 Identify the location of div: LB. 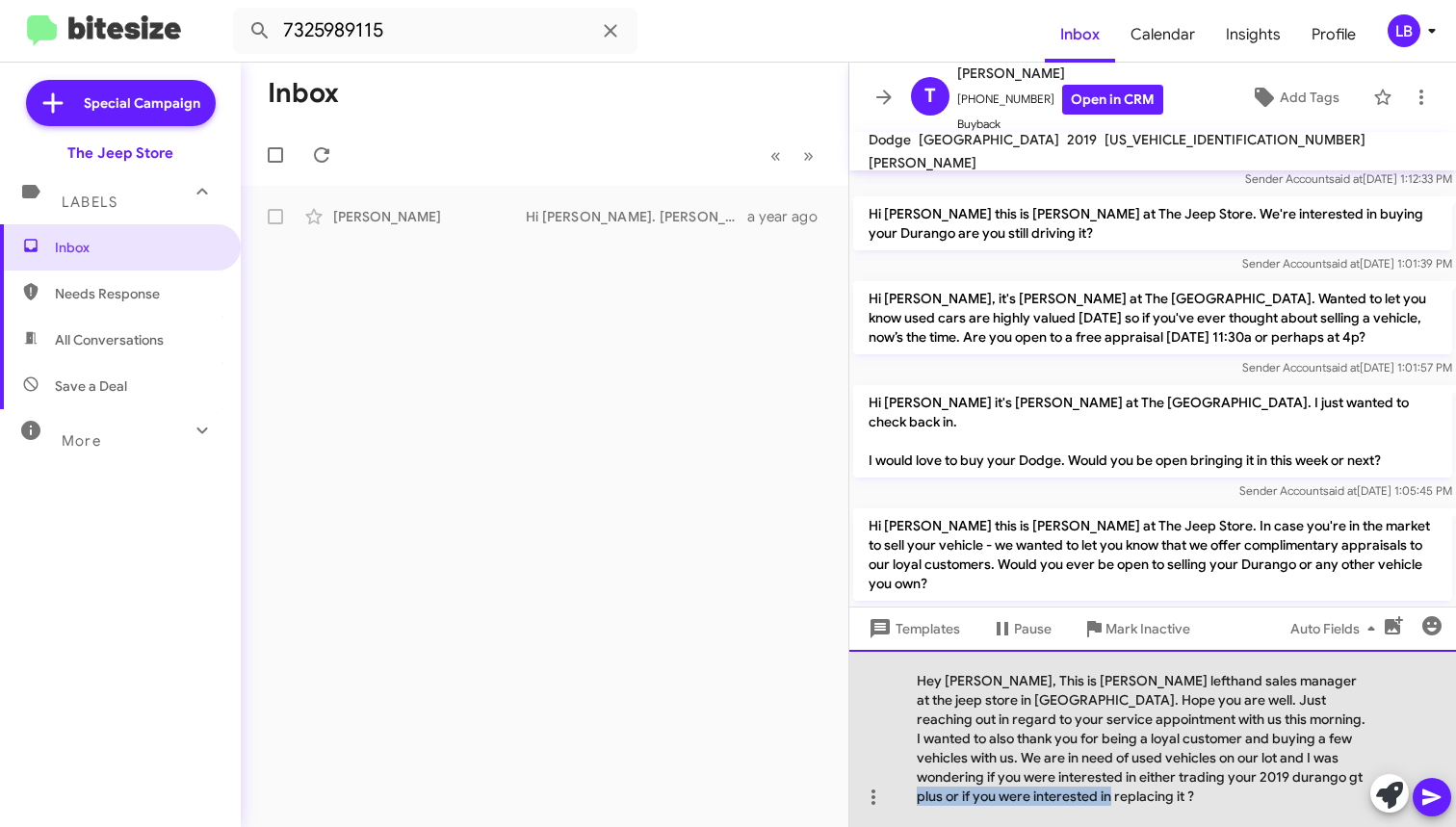
(1404, 31).